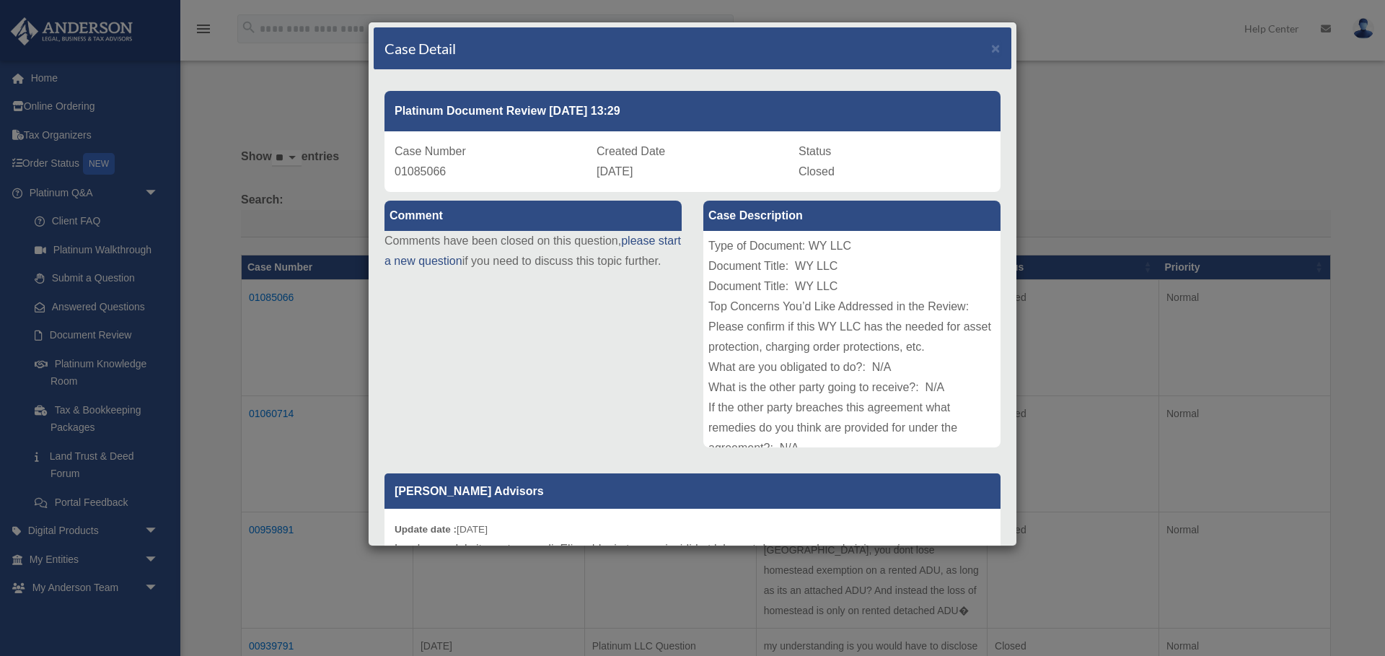  What do you see at coordinates (816, 171) in the screenshot?
I see `span: Closed` at bounding box center [816, 171].